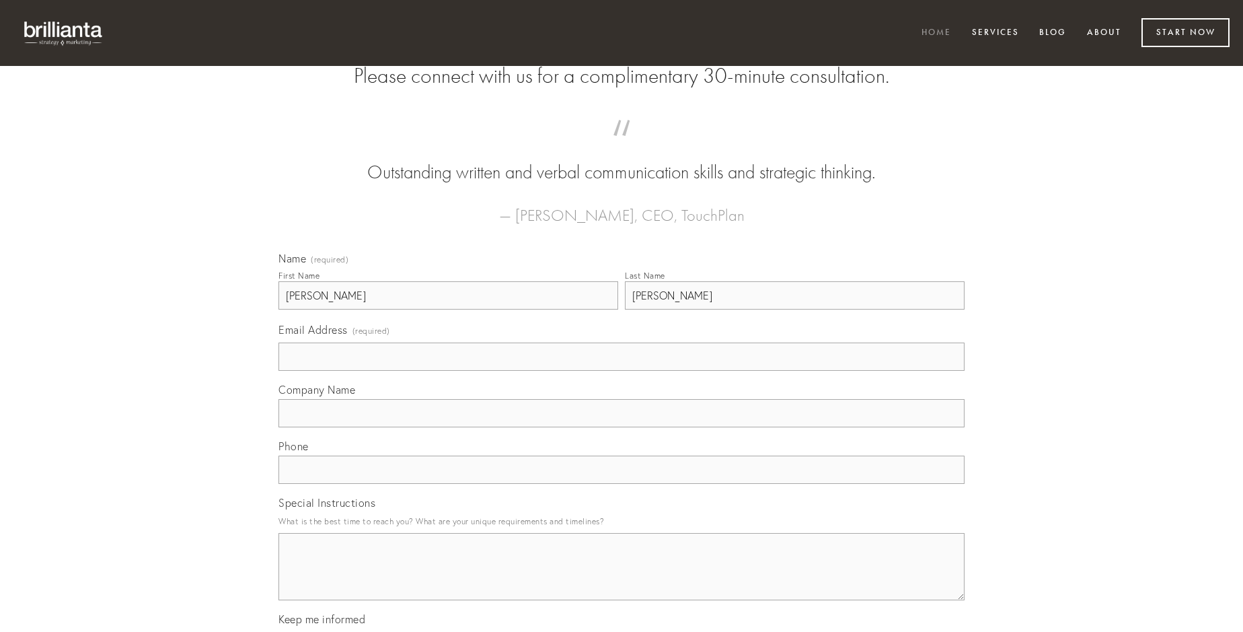  I want to click on img: brillianta - research, strategy, marketing, so click(64, 33).